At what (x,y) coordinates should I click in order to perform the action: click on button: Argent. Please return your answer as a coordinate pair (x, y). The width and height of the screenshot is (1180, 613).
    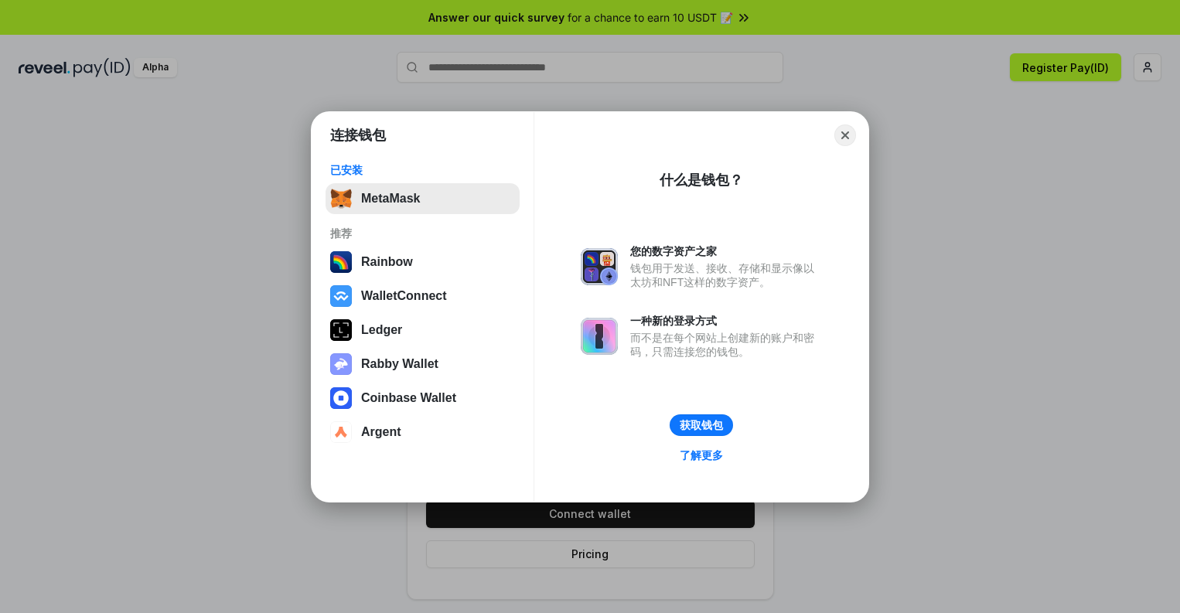
    Looking at the image, I should click on (422, 432).